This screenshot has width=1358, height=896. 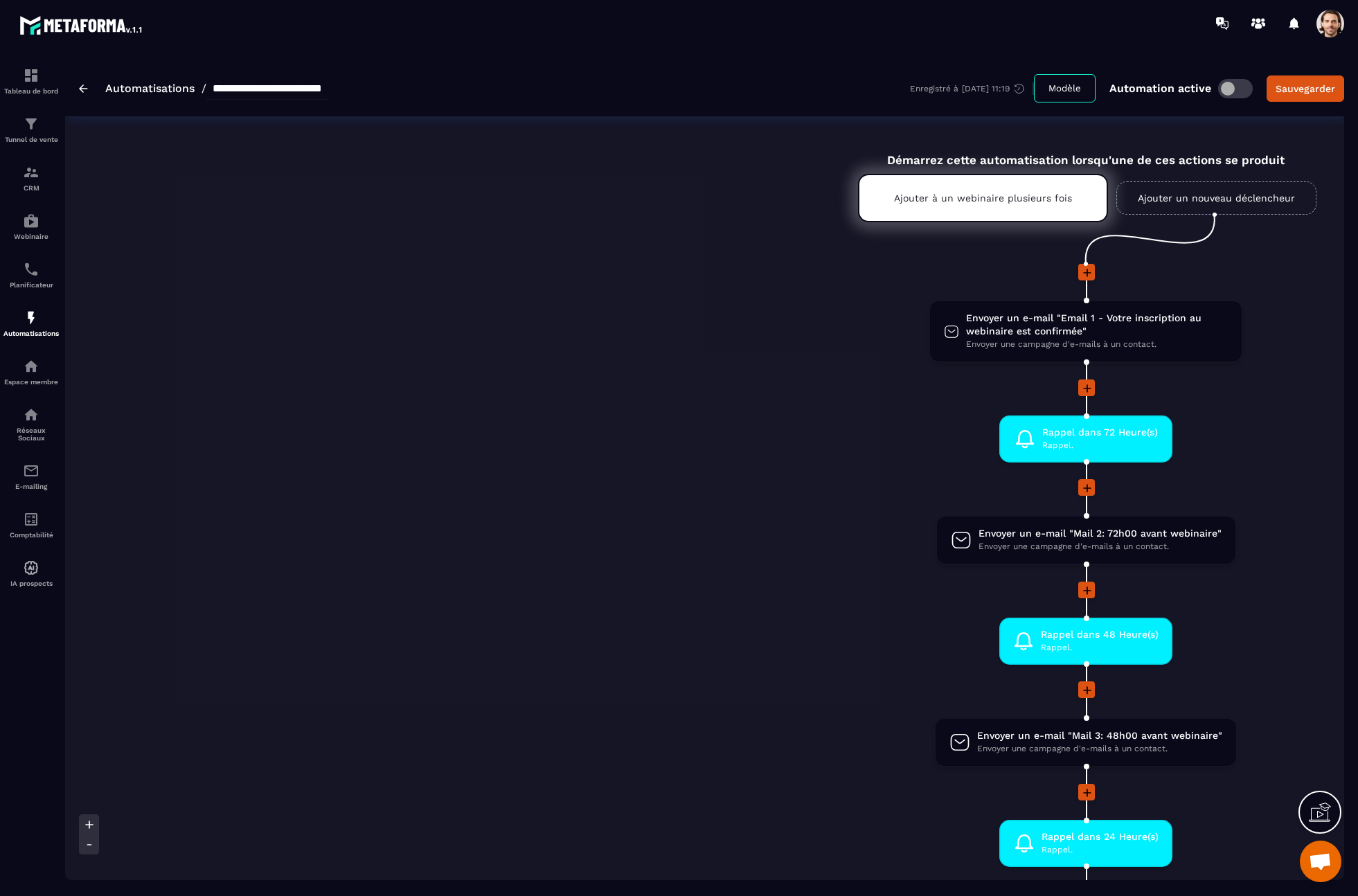 What do you see at coordinates (31, 226) in the screenshot?
I see `a: automationsautomationsWebinaire` at bounding box center [31, 226].